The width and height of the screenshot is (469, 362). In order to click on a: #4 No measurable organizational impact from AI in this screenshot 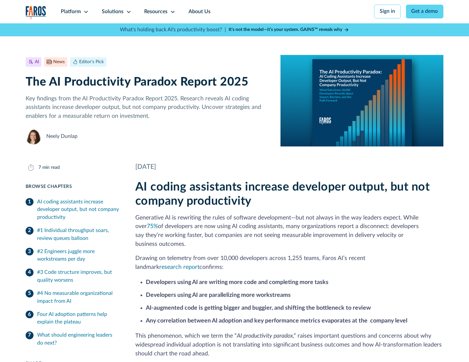, I will do `click(73, 297)`.